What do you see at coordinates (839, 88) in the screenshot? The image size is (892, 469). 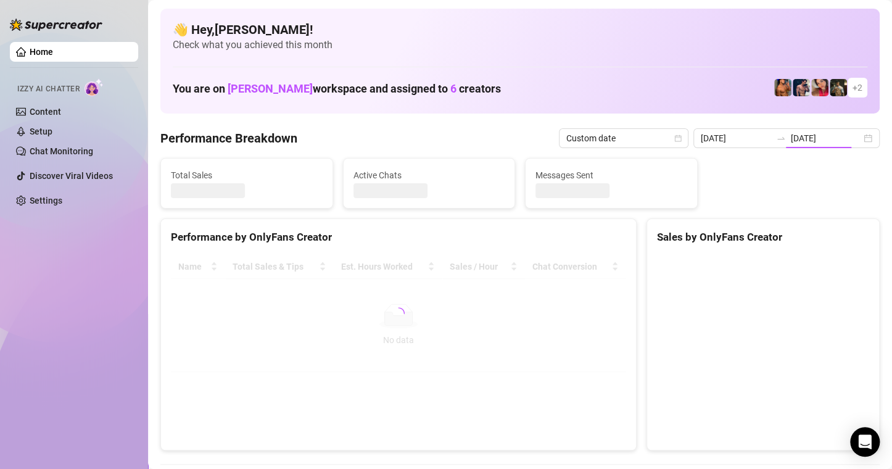 I see `img: Tony` at bounding box center [839, 88].